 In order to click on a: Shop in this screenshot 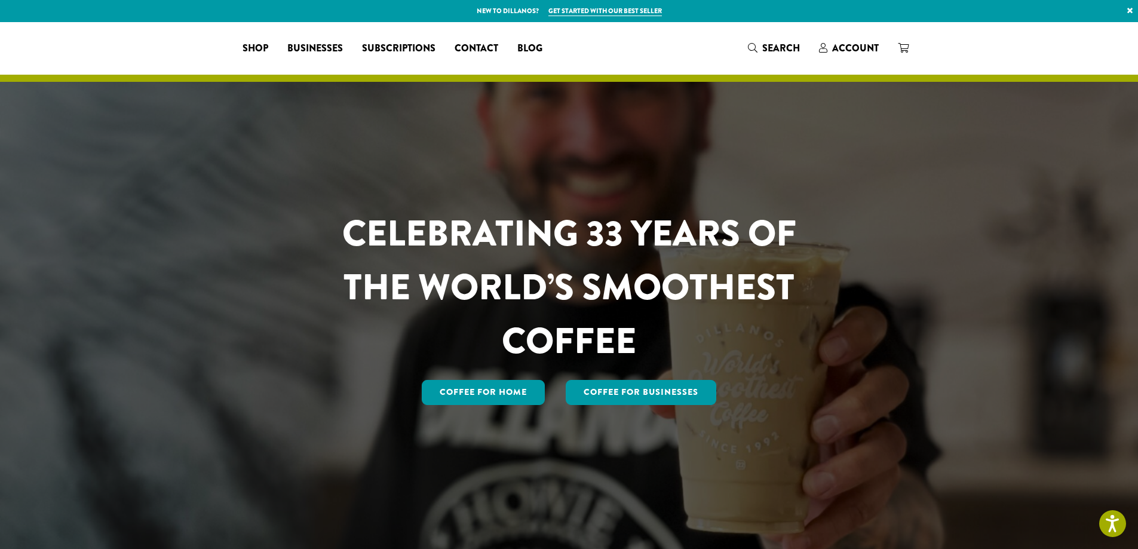, I will do `click(255, 48)`.